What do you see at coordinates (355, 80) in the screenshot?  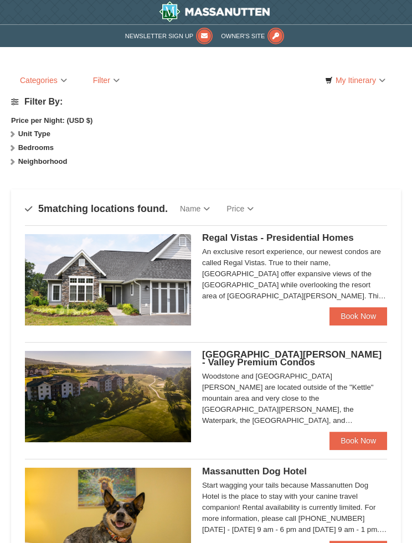 I see `a: My Itinerary` at bounding box center [355, 80].